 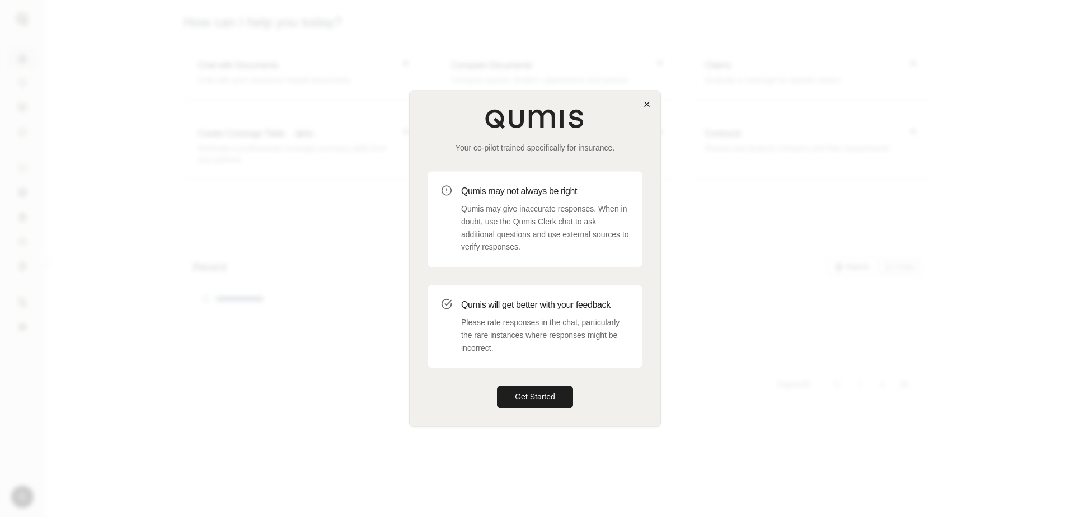 What do you see at coordinates (535, 397) in the screenshot?
I see `button: Get Started` at bounding box center [535, 397].